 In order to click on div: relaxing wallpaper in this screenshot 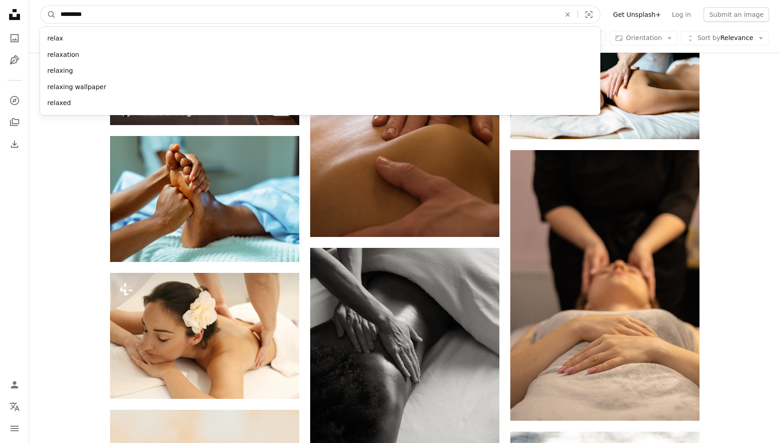, I will do `click(320, 87)`.